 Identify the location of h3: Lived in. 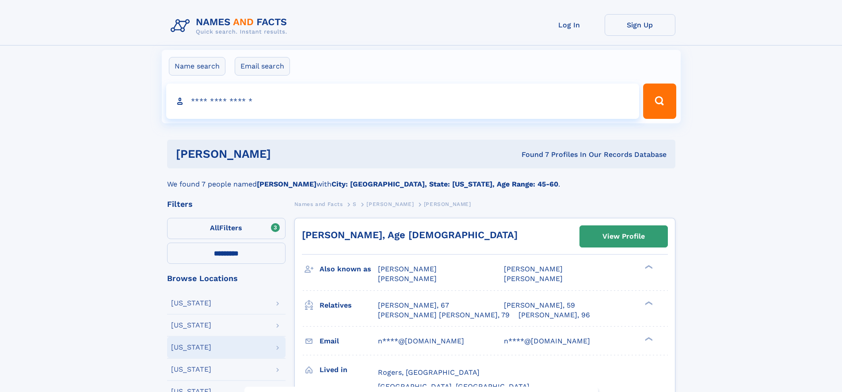
(349, 370).